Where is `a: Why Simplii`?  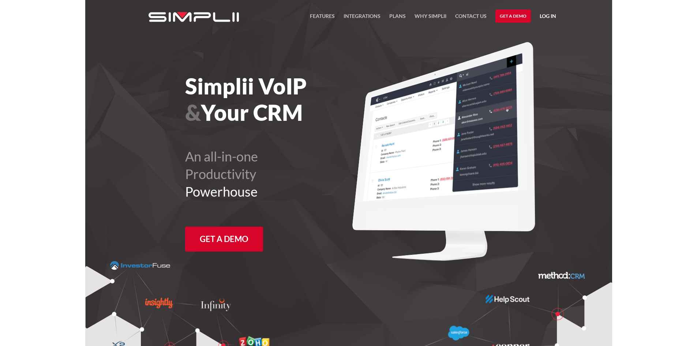
a: Why Simplii is located at coordinates (430, 18).